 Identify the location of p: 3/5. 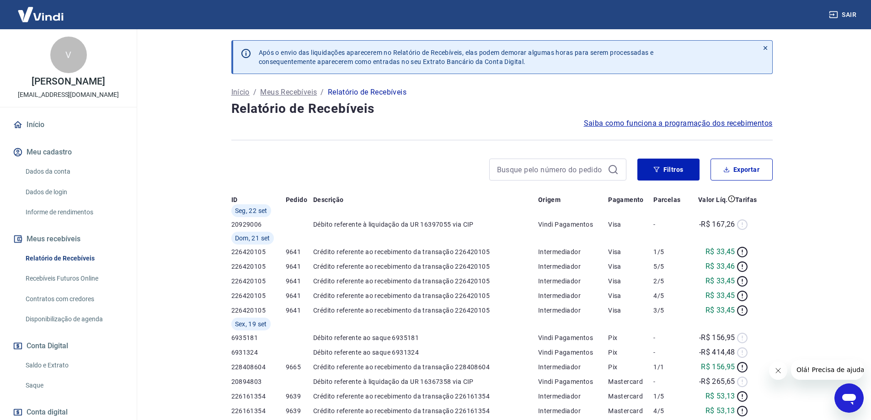
(670, 310).